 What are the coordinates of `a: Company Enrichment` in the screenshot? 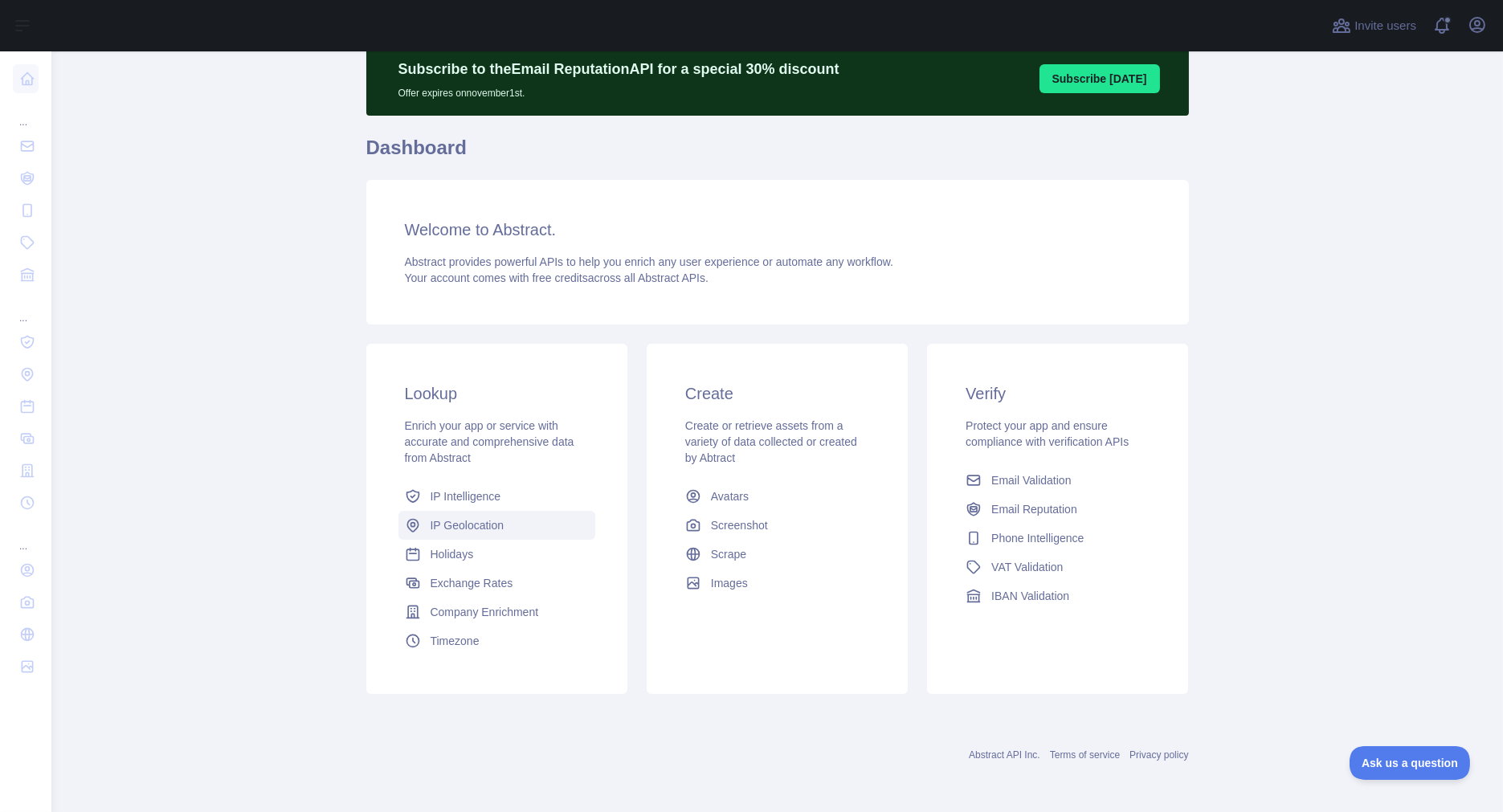 It's located at (496, 611).